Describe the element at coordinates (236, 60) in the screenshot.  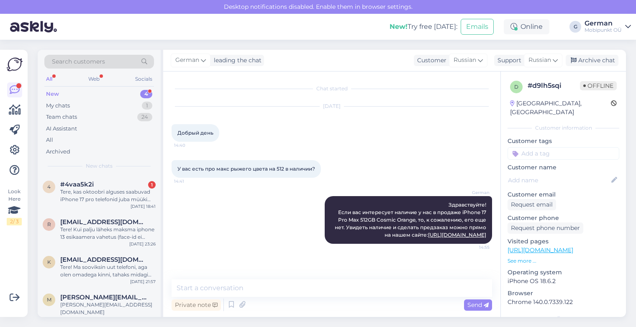
I see `div: leading the chat` at that location.